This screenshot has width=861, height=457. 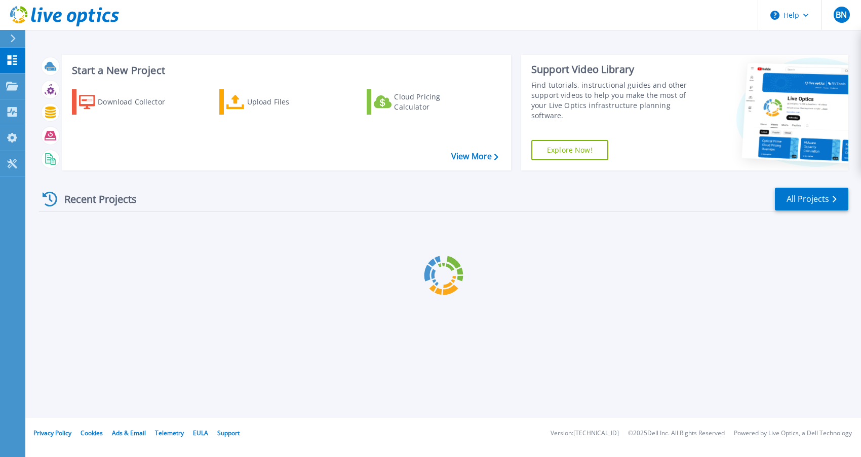 I want to click on li: © 2025 Dell Inc. All Rights Reserved, so click(x=677, y=433).